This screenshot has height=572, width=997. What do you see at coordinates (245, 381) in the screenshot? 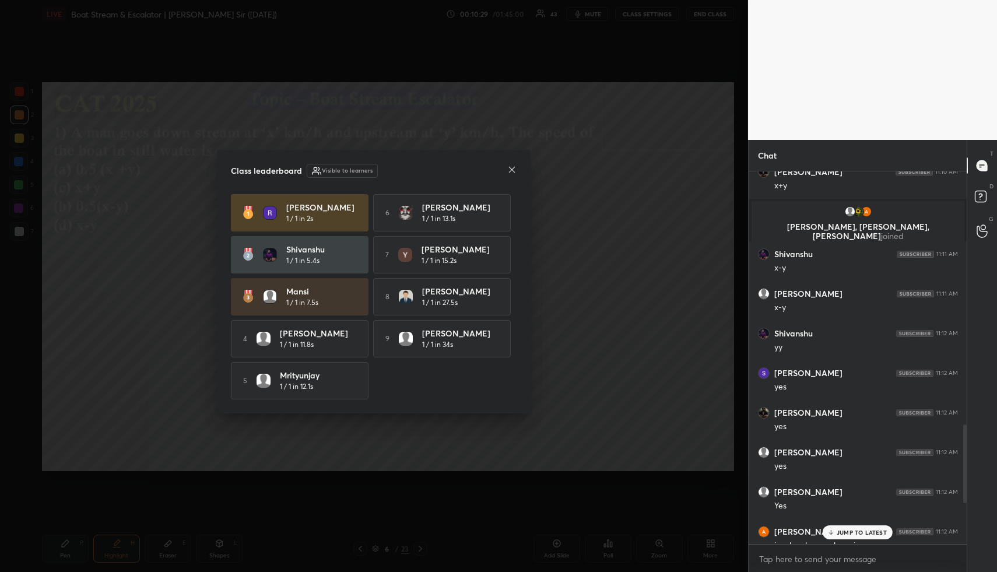
I see `h5: 5` at bounding box center [245, 381].